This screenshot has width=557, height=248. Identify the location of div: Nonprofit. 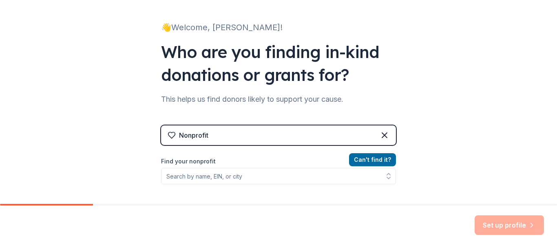
(194, 135).